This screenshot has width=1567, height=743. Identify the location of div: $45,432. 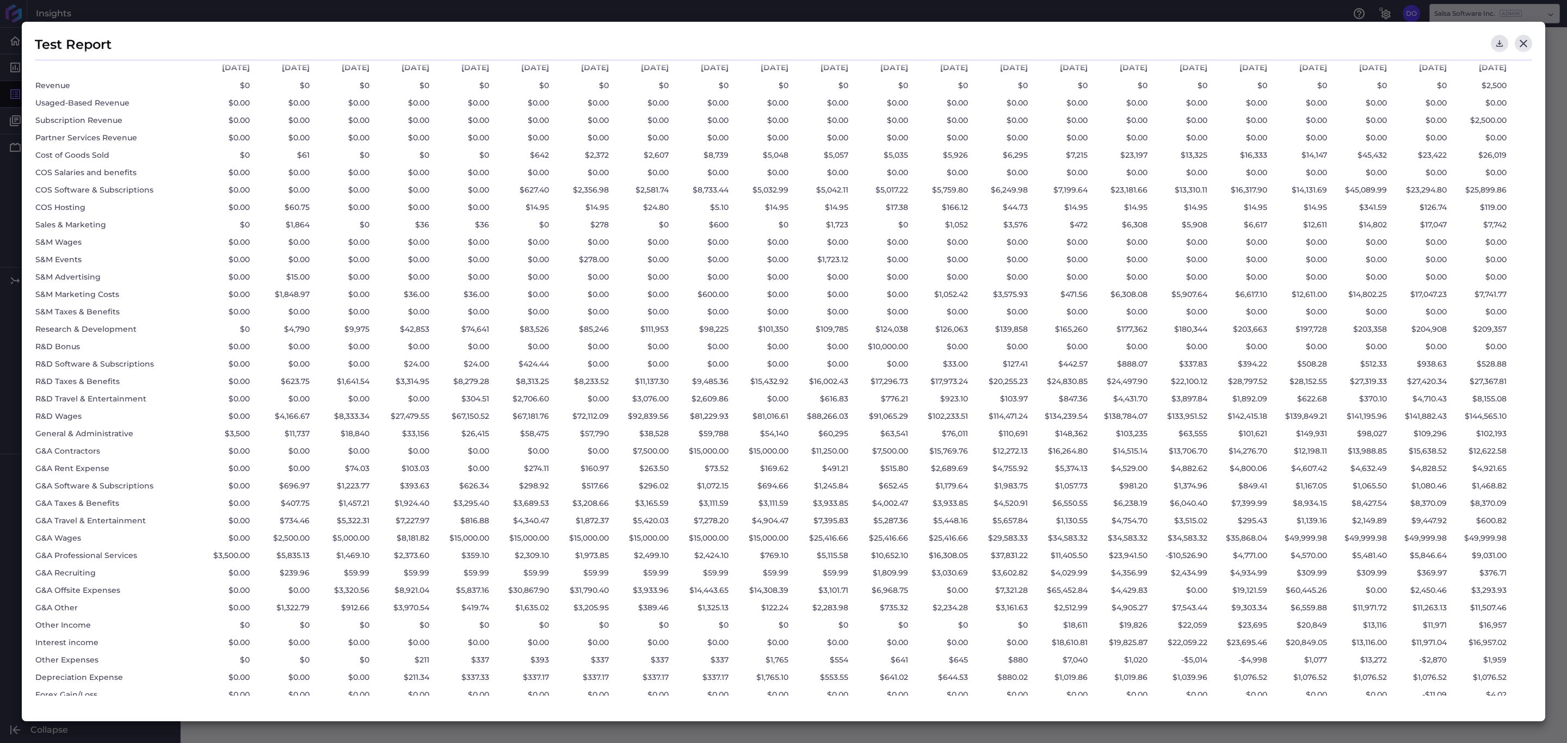
(1358, 155).